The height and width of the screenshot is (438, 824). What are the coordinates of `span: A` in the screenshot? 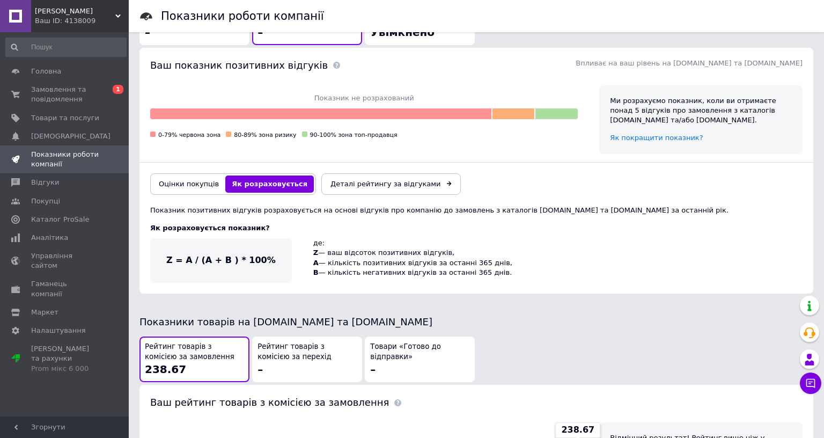 It's located at (316, 262).